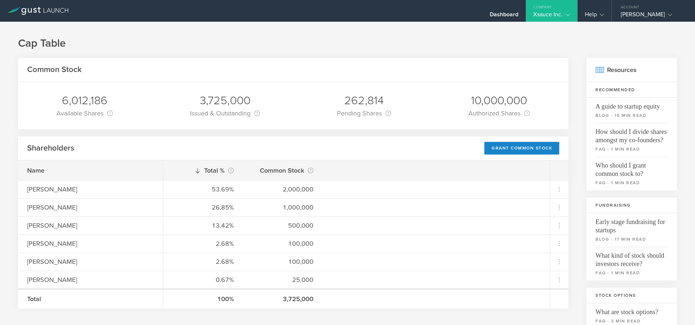 Image resolution: width=695 pixels, height=325 pixels. I want to click on div: 500,000, so click(283, 225).